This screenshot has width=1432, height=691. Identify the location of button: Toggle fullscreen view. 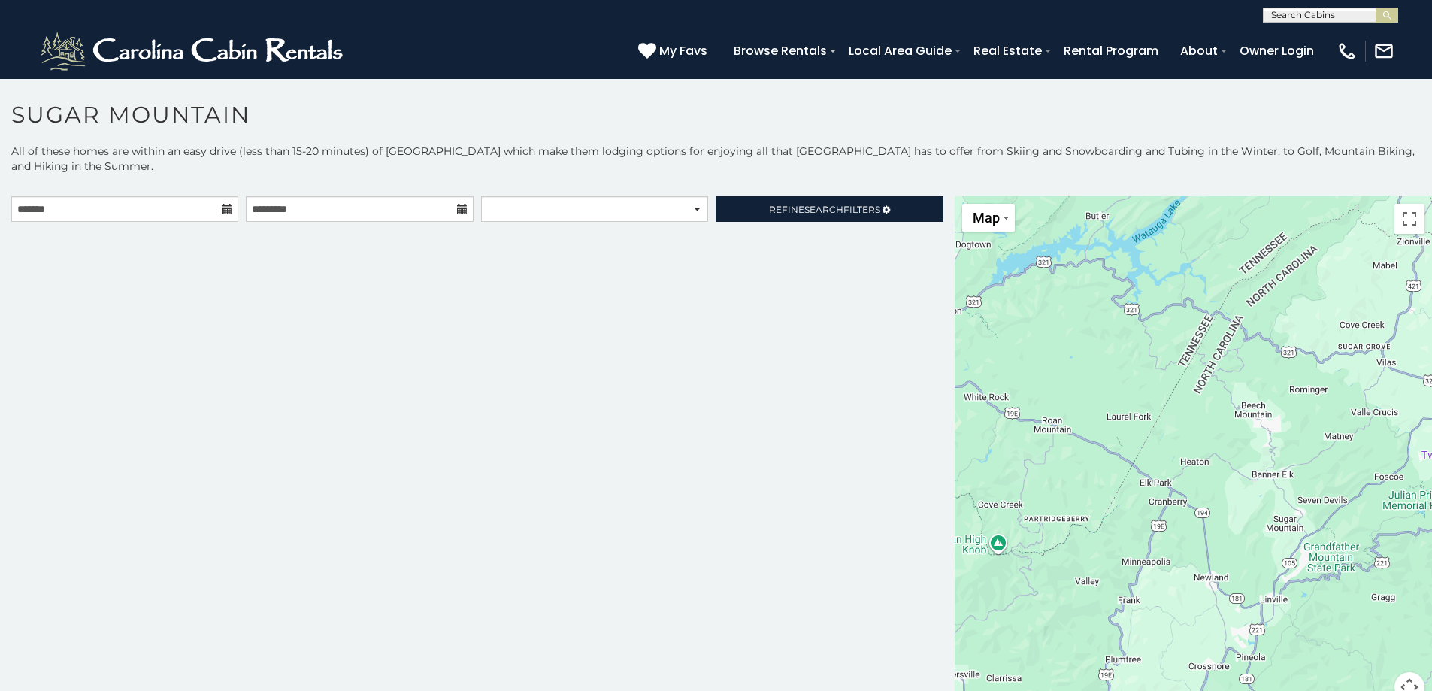
(1409, 219).